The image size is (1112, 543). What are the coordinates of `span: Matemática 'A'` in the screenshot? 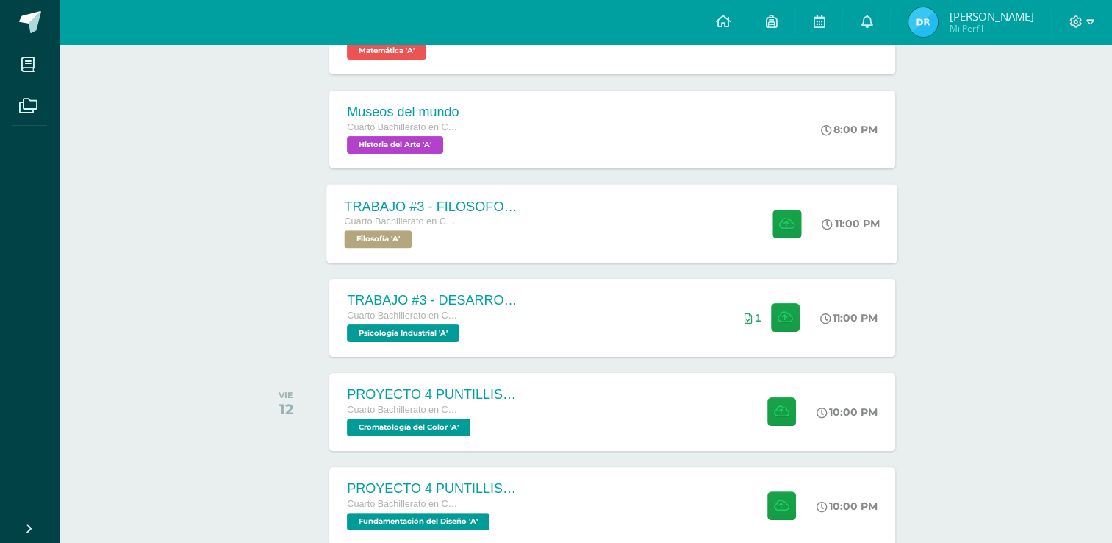 It's located at (387, 51).